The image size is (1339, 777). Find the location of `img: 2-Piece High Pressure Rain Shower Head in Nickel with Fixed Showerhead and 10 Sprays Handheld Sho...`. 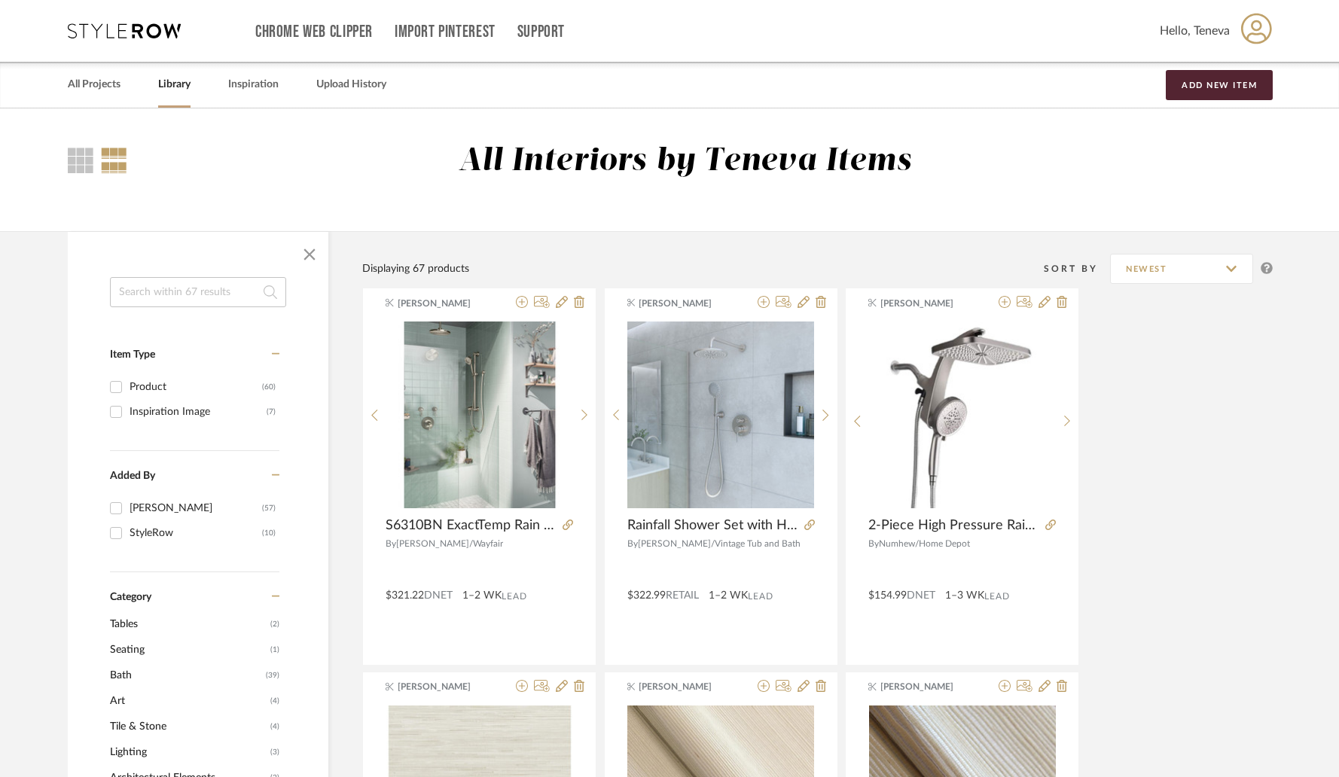

img: 2-Piece High Pressure Rain Shower Head in Nickel with Fixed Showerhead and 10 Sprays Handheld Sho... is located at coordinates (962, 415).